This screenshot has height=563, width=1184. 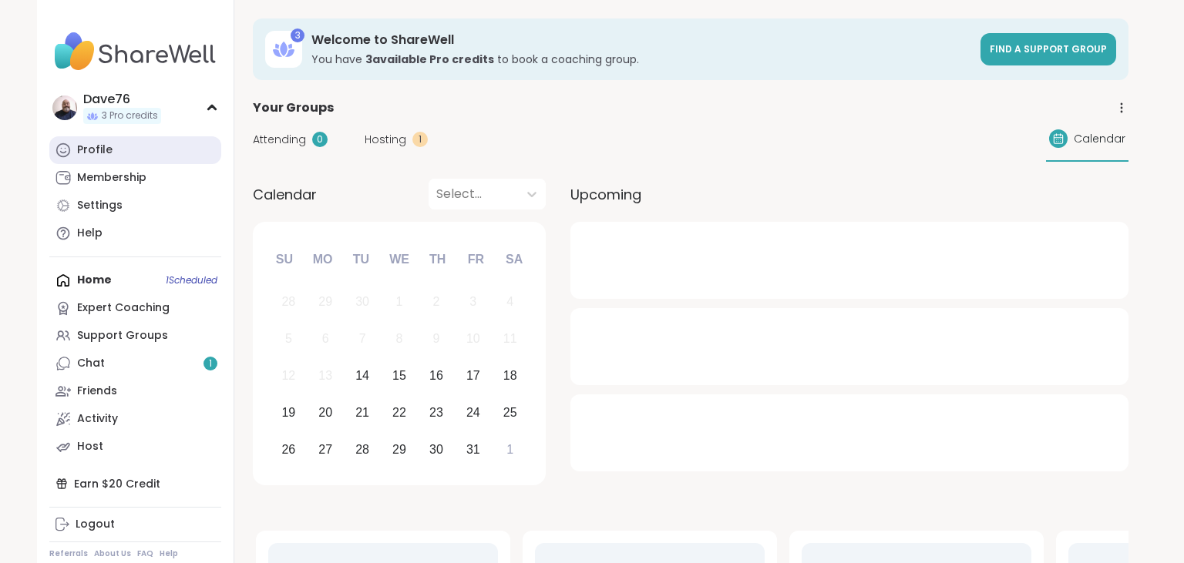 I want to click on div: Not available Sunday, September 28th, 2025, so click(x=288, y=302).